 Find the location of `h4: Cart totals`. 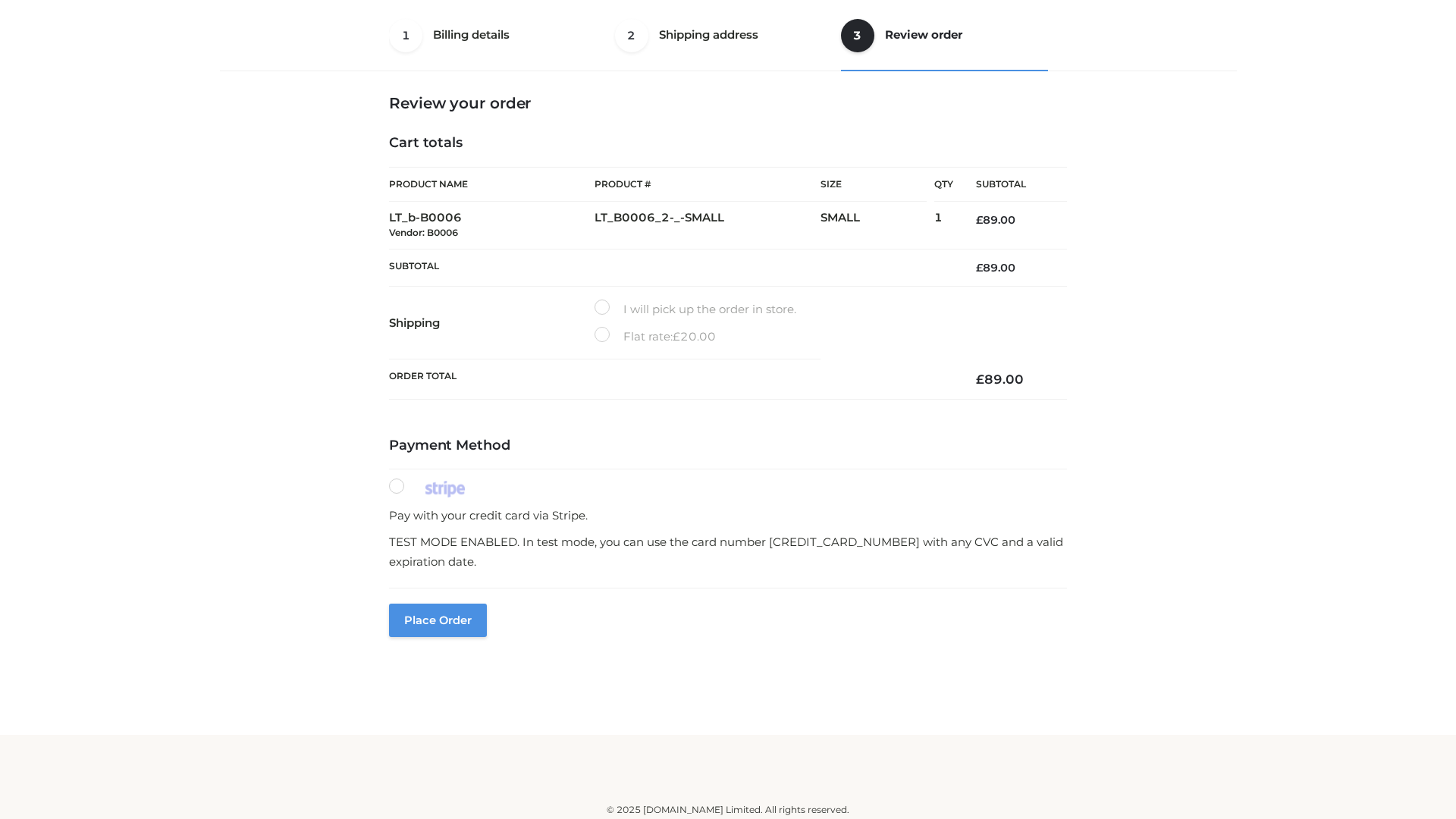

h4: Cart totals is located at coordinates (728, 144).